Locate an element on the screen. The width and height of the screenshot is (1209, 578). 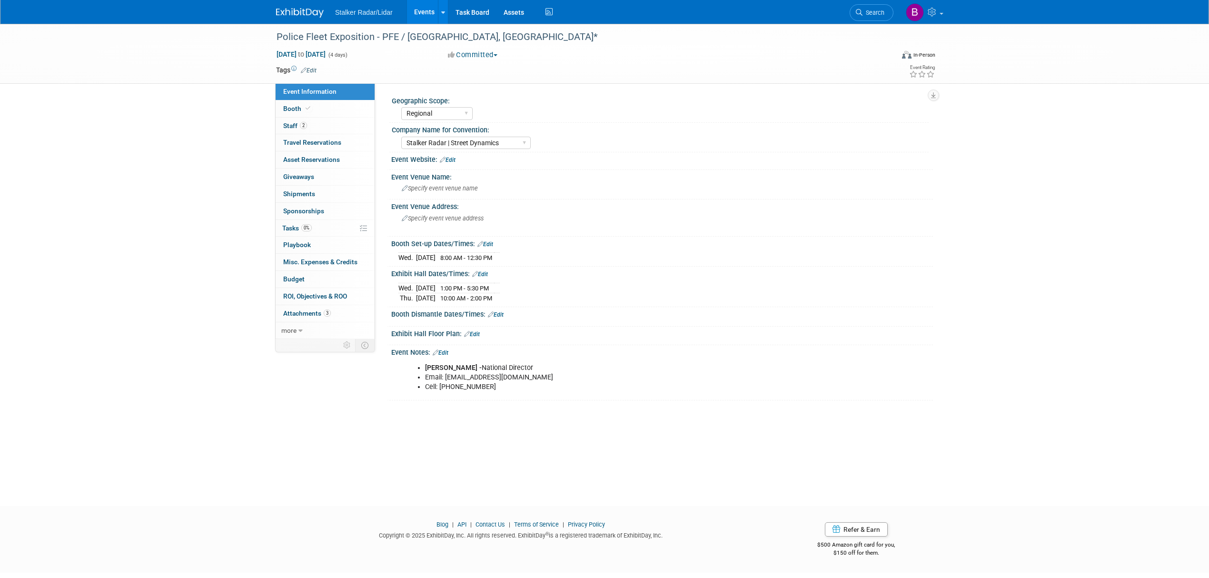
div: Booth Dismantle Dates/Times: is located at coordinates (662, 313).